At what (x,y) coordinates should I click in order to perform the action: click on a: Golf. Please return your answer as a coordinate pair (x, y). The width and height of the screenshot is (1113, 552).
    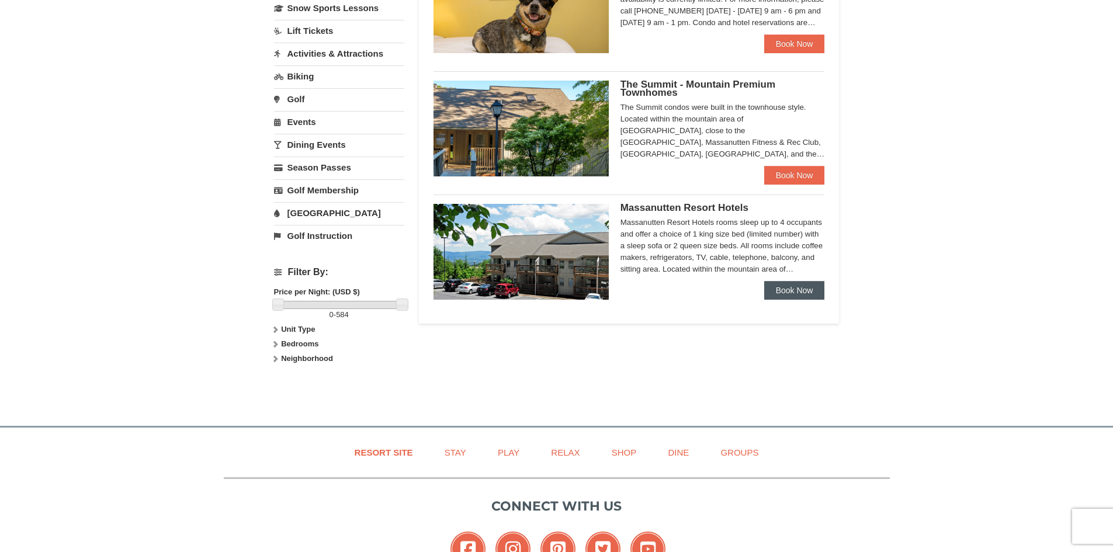
    Looking at the image, I should click on (339, 99).